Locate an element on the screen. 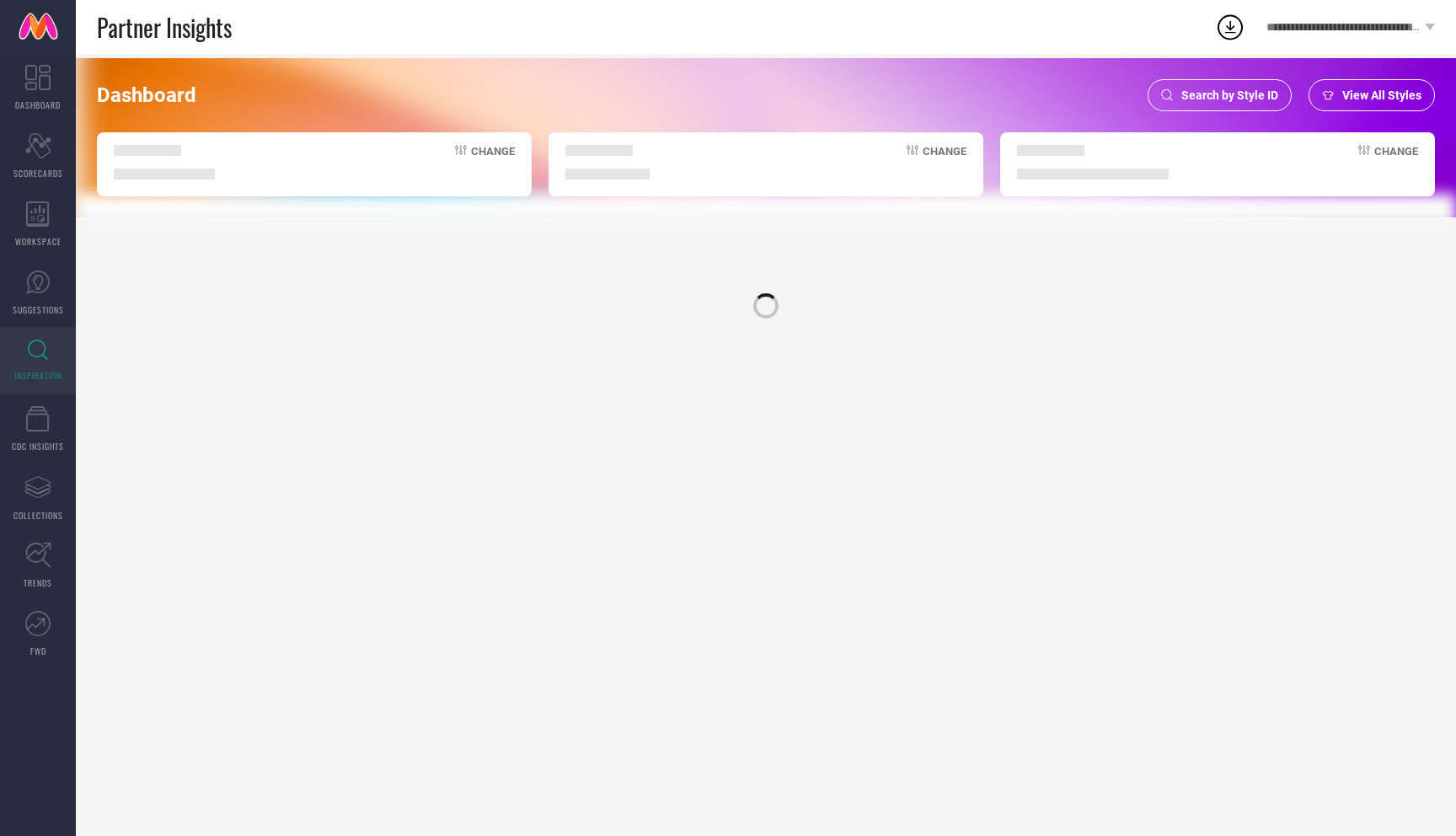 Image resolution: width=1456 pixels, height=836 pixels. span: COLLECTIONS is located at coordinates (38, 515).